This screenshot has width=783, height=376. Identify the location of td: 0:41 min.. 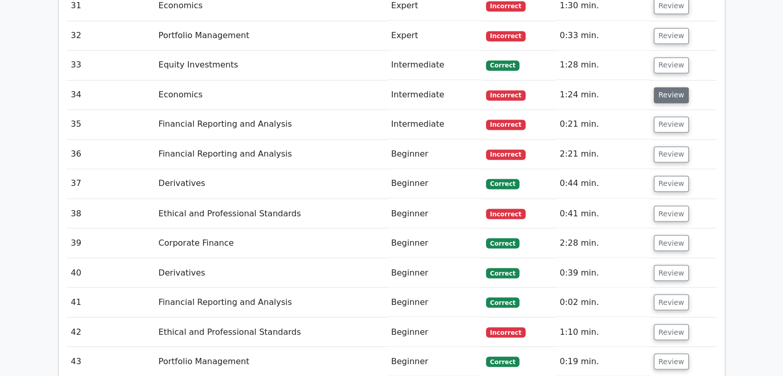
(603, 213).